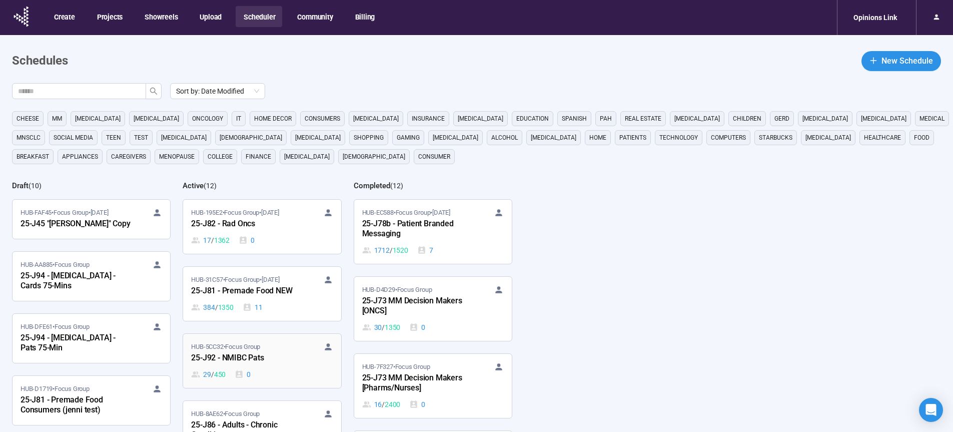 This screenshot has height=432, width=953. What do you see at coordinates (218, 91) in the screenshot?
I see `span: Sort by: Date Modified` at bounding box center [218, 91].